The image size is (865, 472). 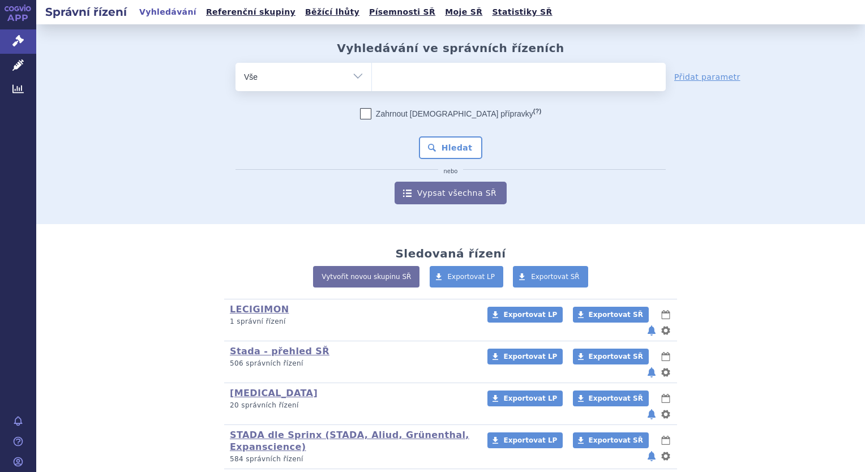 What do you see at coordinates (349, 441) in the screenshot?
I see `a: STADA dle Sprinx (STADA, Aliud, Grünenthal, Expanscience)` at bounding box center [349, 441].